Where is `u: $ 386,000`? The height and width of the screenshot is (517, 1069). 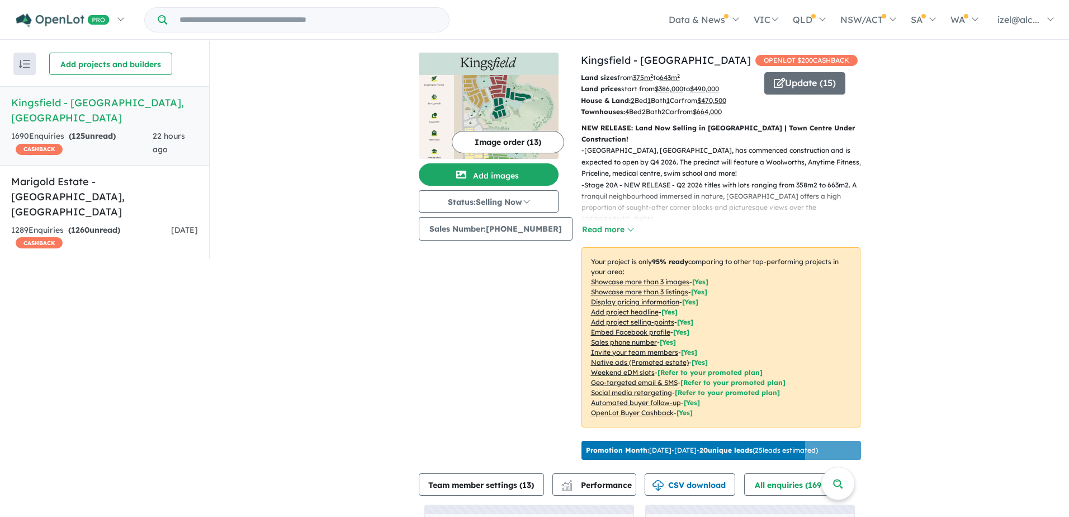 u: $ 386,000 is located at coordinates (669, 88).